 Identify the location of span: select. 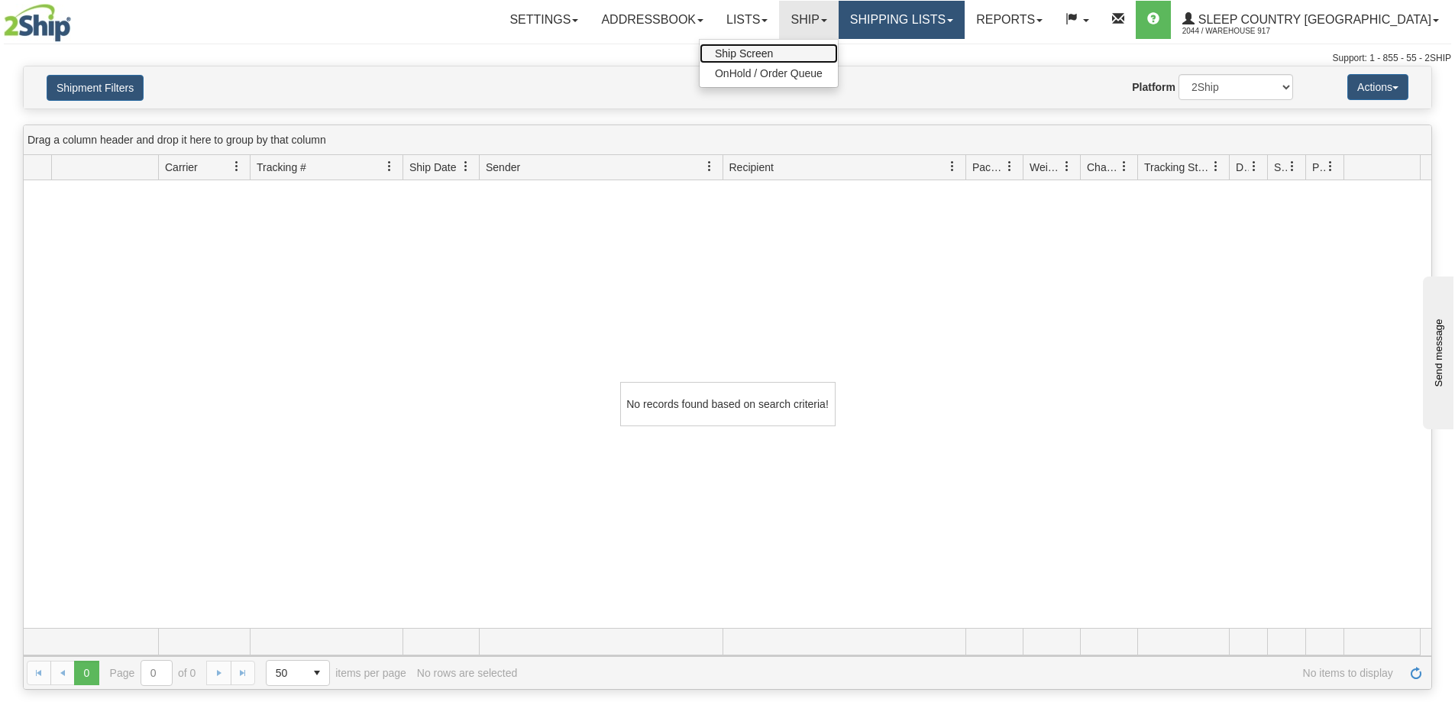
(317, 673).